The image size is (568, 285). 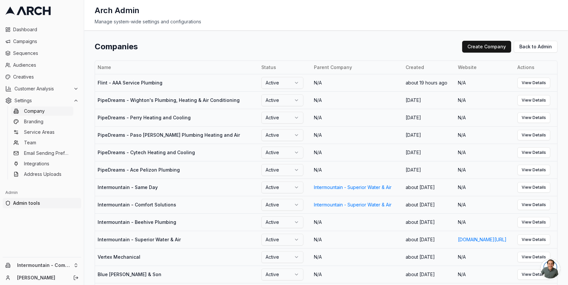 I want to click on a: Creatives, so click(x=42, y=77).